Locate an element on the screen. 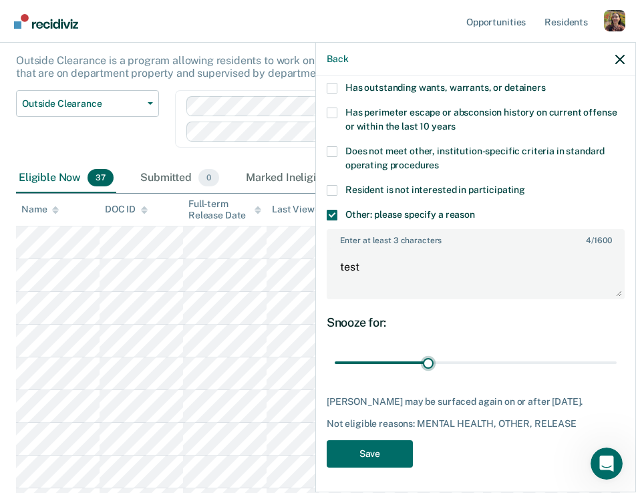 This screenshot has height=493, width=636. div: Full-term Release Date is located at coordinates (224, 210).